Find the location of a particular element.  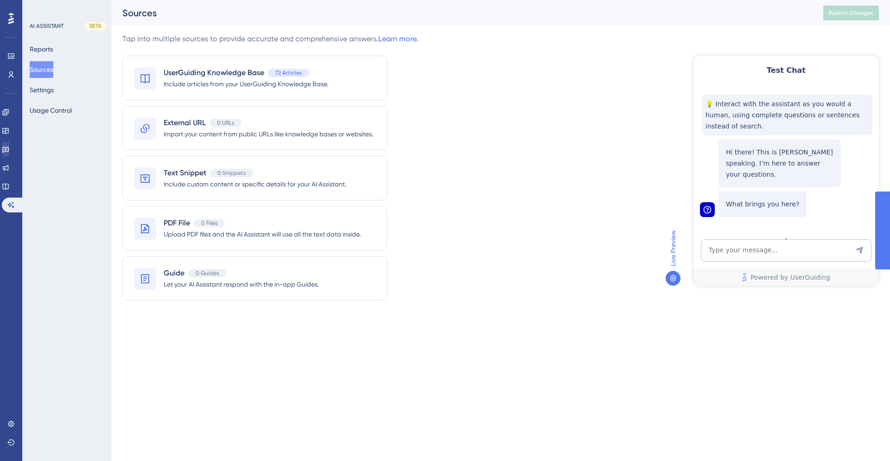

span: 0 Guides is located at coordinates (207, 273).